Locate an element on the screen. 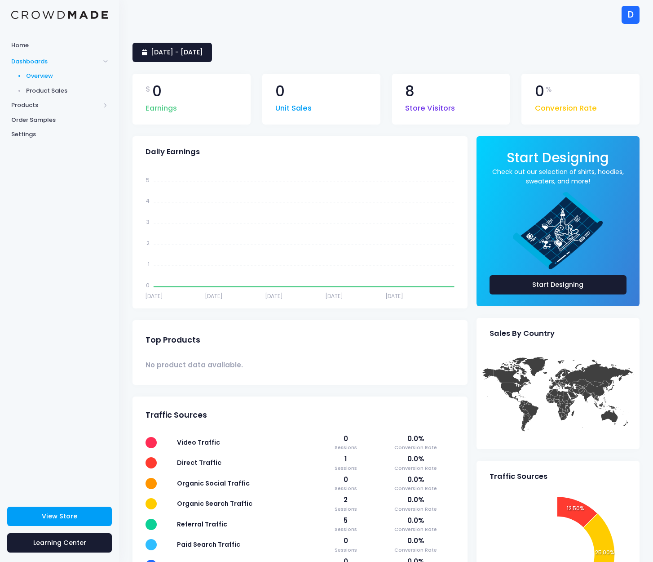 The height and width of the screenshot is (562, 653). span: Organic Social Traffic is located at coordinates (213, 483).